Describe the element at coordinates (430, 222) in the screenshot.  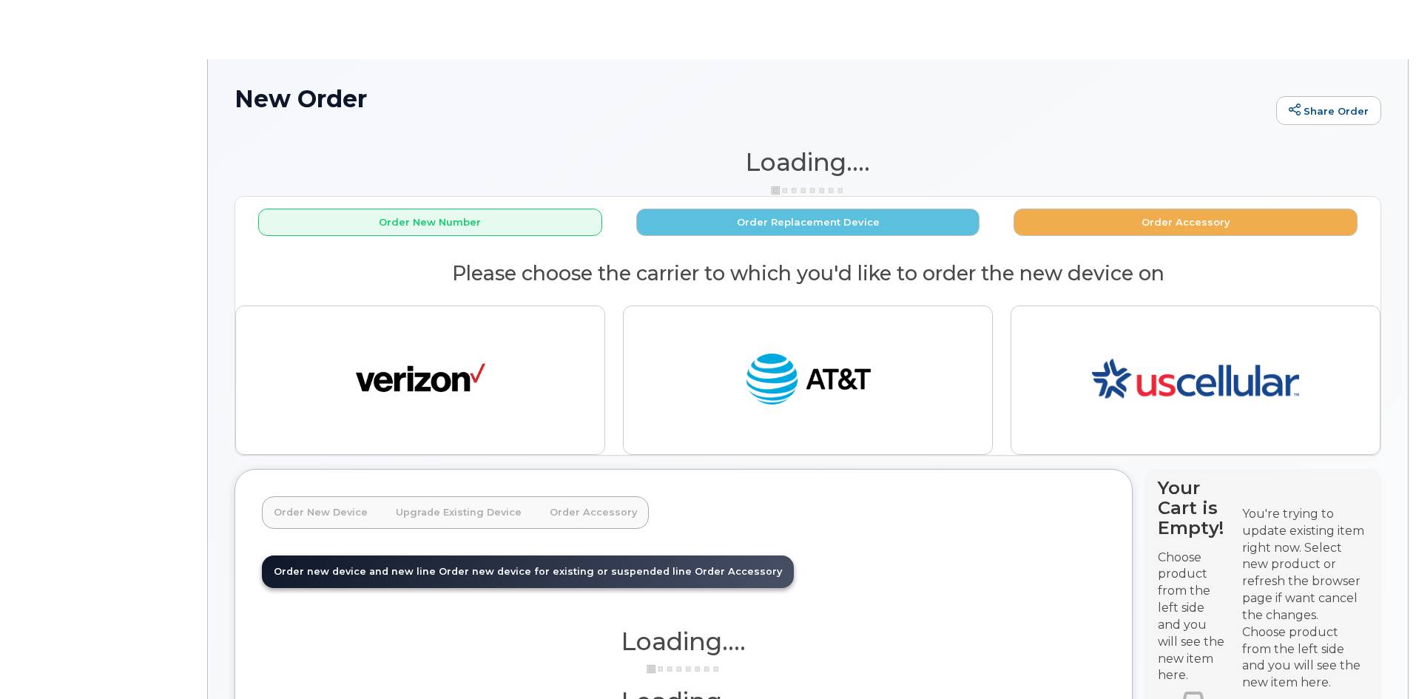
I see `button: Order New Number` at that location.